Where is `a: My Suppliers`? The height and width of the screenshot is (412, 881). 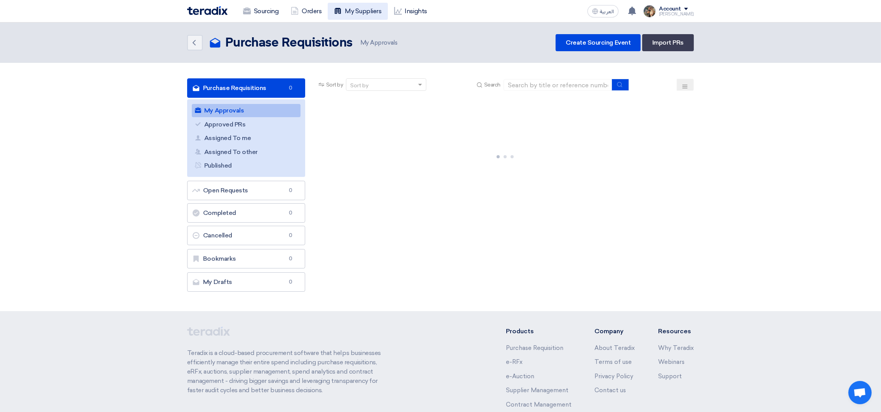
a: My Suppliers is located at coordinates (358, 11).